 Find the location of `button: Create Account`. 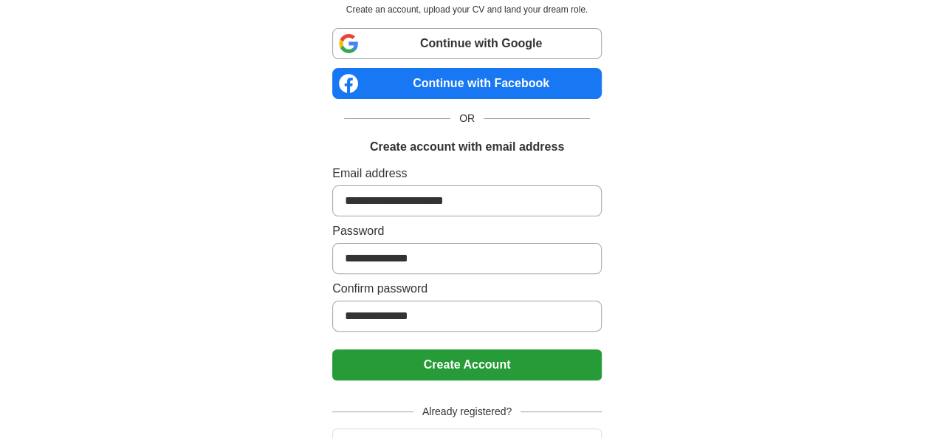

button: Create Account is located at coordinates (466, 365).